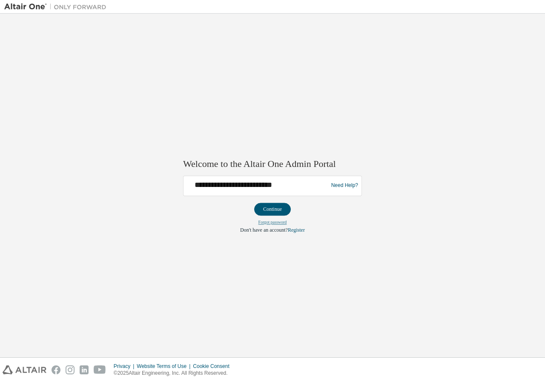 The image size is (545, 382). What do you see at coordinates (272, 164) in the screenshot?
I see `h2: Welcome to the Altair One Admin Portal` at bounding box center [272, 164].